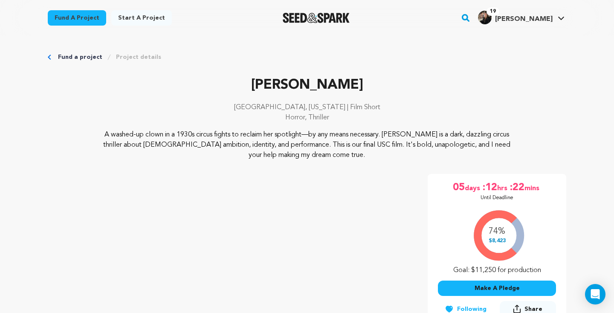 This screenshot has height=313, width=614. I want to click on a: Seed&Spark Homepage, so click(316, 18).